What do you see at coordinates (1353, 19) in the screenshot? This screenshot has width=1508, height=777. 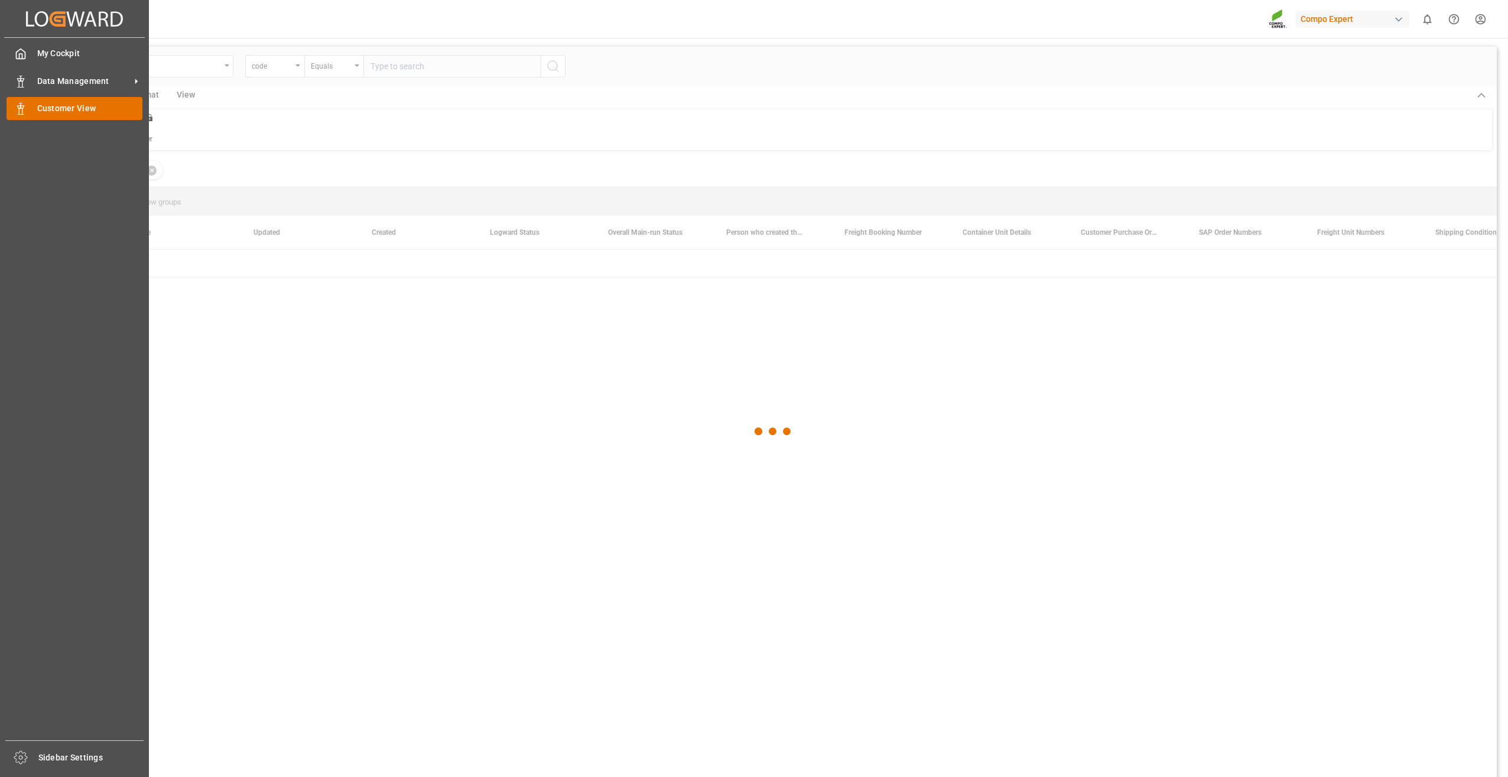 I see `div: Compo Expert` at bounding box center [1353, 19].